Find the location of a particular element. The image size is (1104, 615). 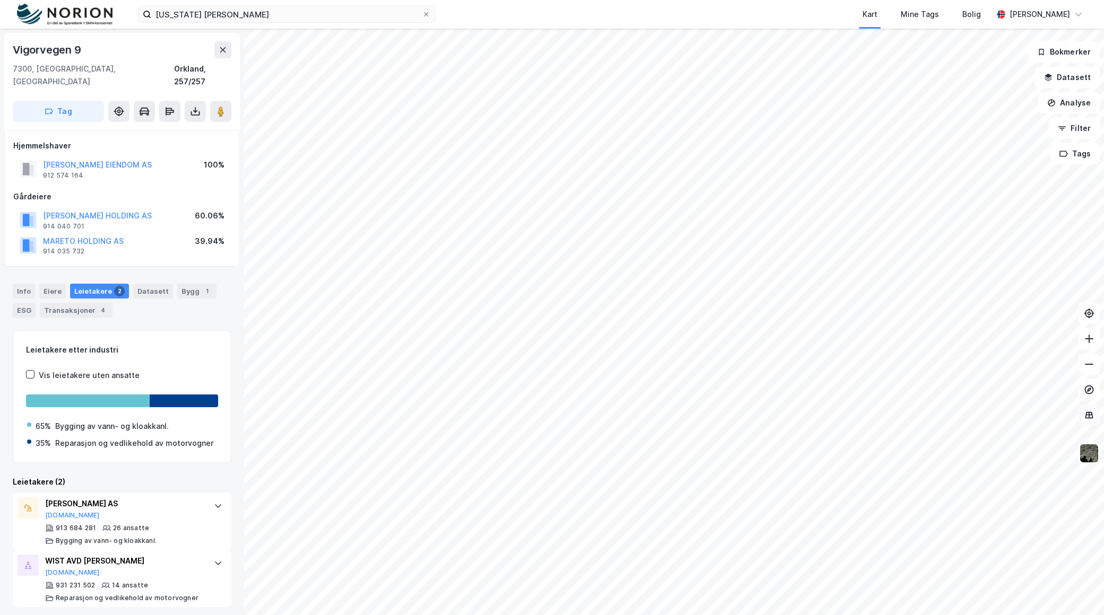

button: Datasett is located at coordinates (1067, 77).